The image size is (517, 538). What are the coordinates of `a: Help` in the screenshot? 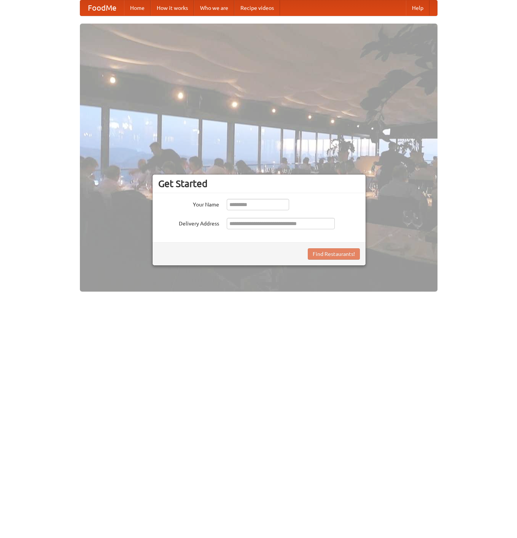 It's located at (418, 8).